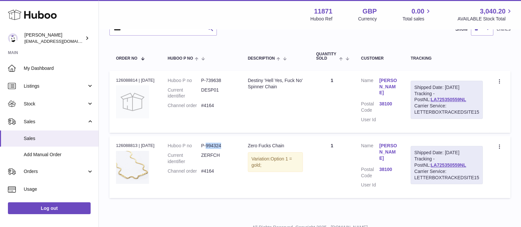 This screenshot has width=521, height=227. I want to click on span: Total sales, so click(417, 19).